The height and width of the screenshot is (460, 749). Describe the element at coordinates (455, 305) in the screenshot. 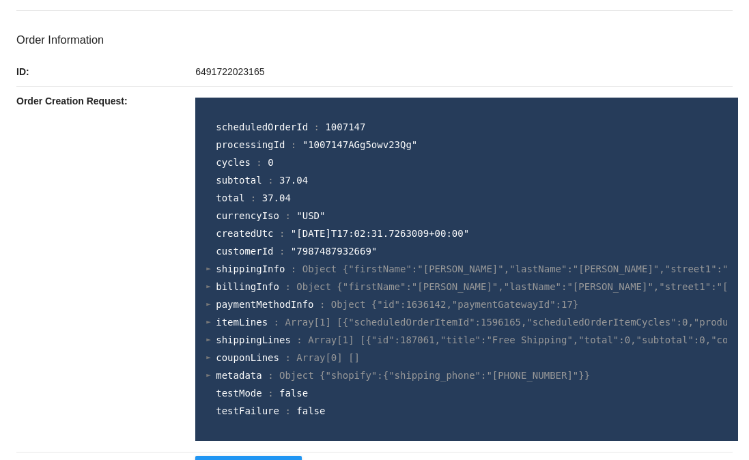

I see `span: Object {"id":1636142,"paymentGatewayId":17}` at that location.